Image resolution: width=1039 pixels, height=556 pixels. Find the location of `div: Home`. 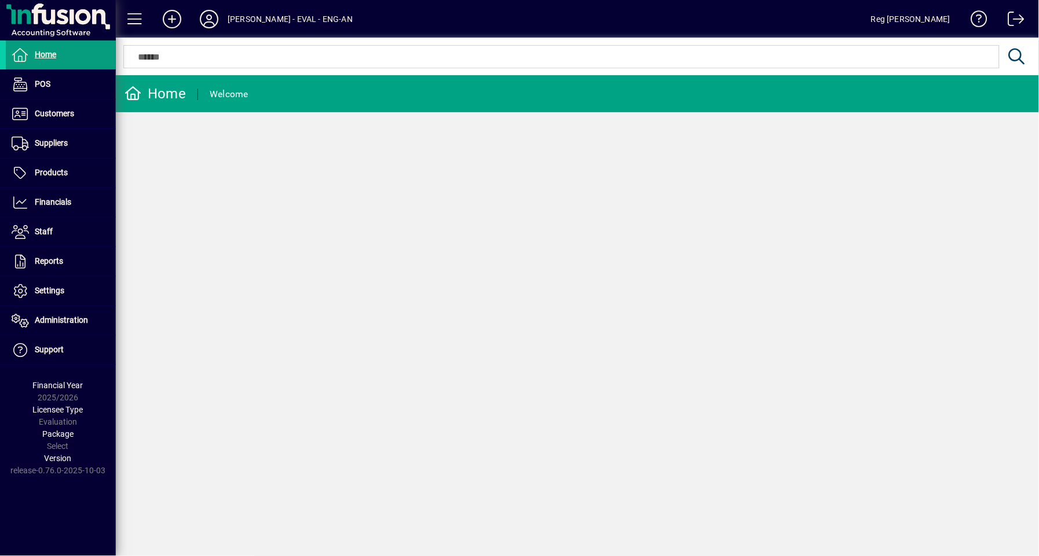

div: Home is located at coordinates (155, 94).